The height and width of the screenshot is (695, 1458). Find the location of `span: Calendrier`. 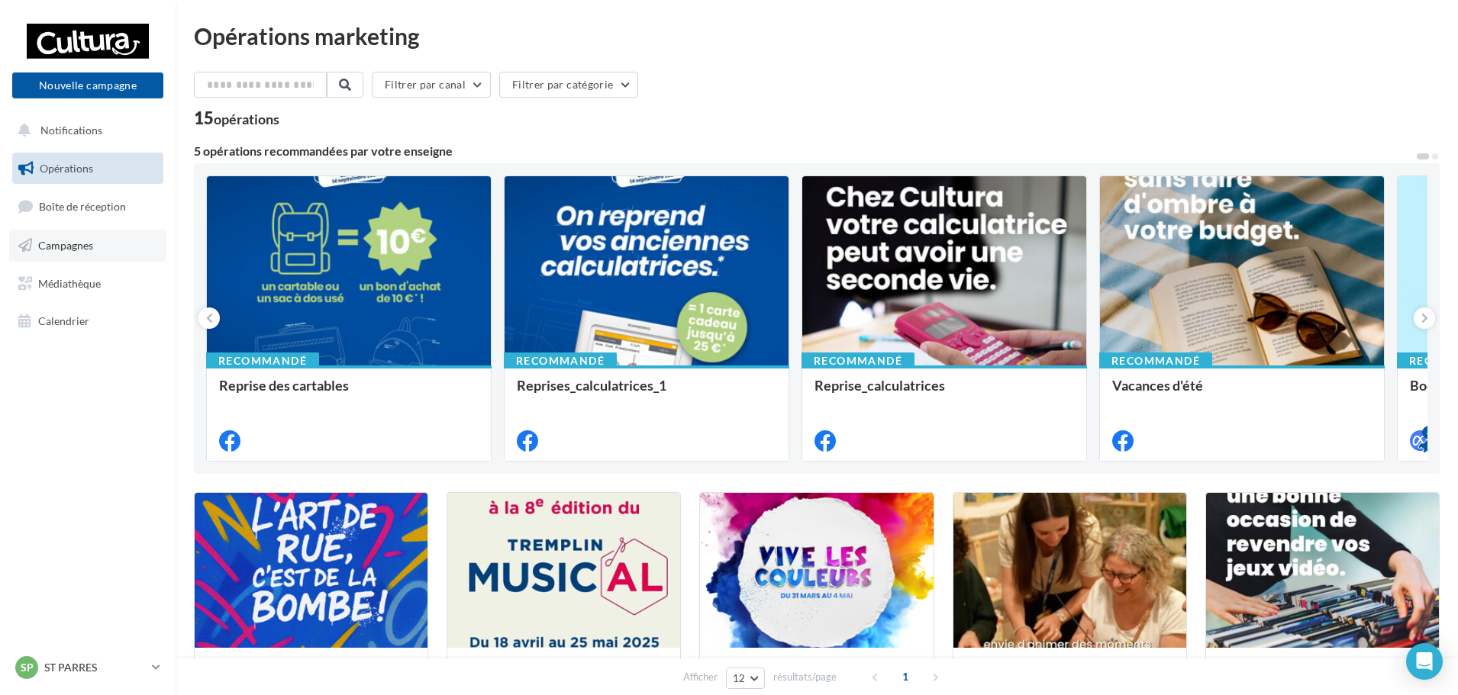

span: Calendrier is located at coordinates (63, 321).